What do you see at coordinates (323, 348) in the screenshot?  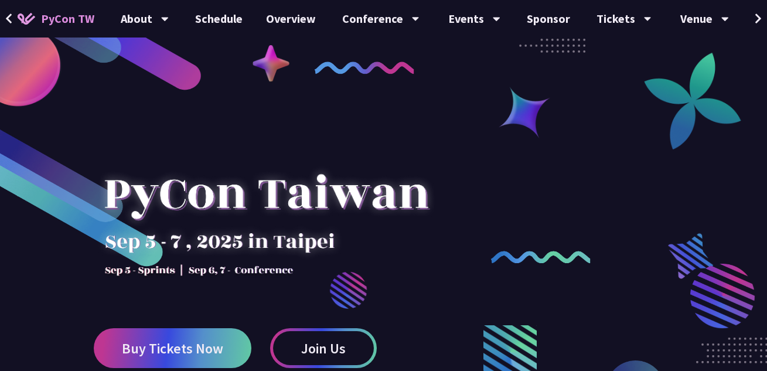 I see `a: Join Us` at bounding box center [323, 348].